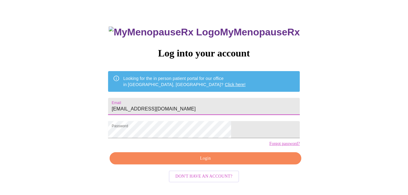  What do you see at coordinates (206, 159) in the screenshot?
I see `span: Login` at bounding box center [206, 159].